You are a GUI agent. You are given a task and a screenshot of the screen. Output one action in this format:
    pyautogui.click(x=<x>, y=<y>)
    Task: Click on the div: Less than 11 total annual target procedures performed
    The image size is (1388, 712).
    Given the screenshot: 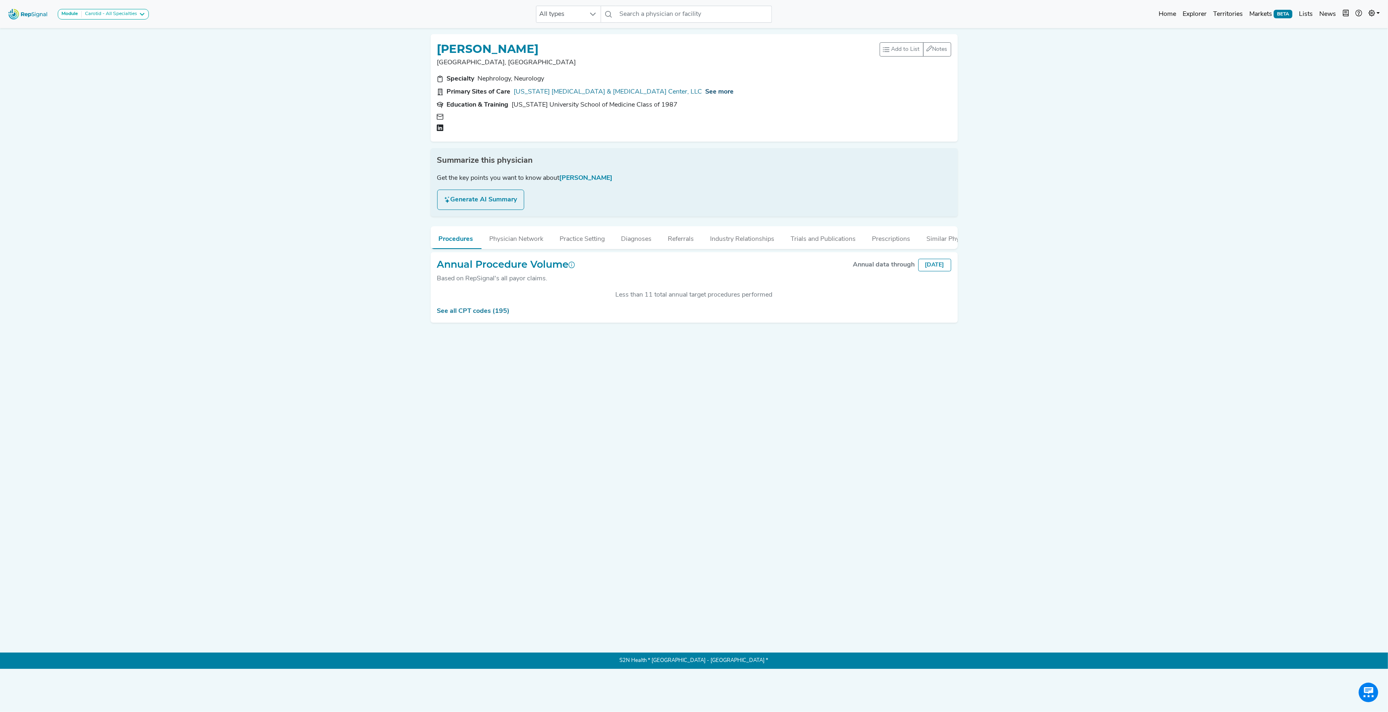 What is the action you would take?
    pyautogui.click(x=694, y=295)
    